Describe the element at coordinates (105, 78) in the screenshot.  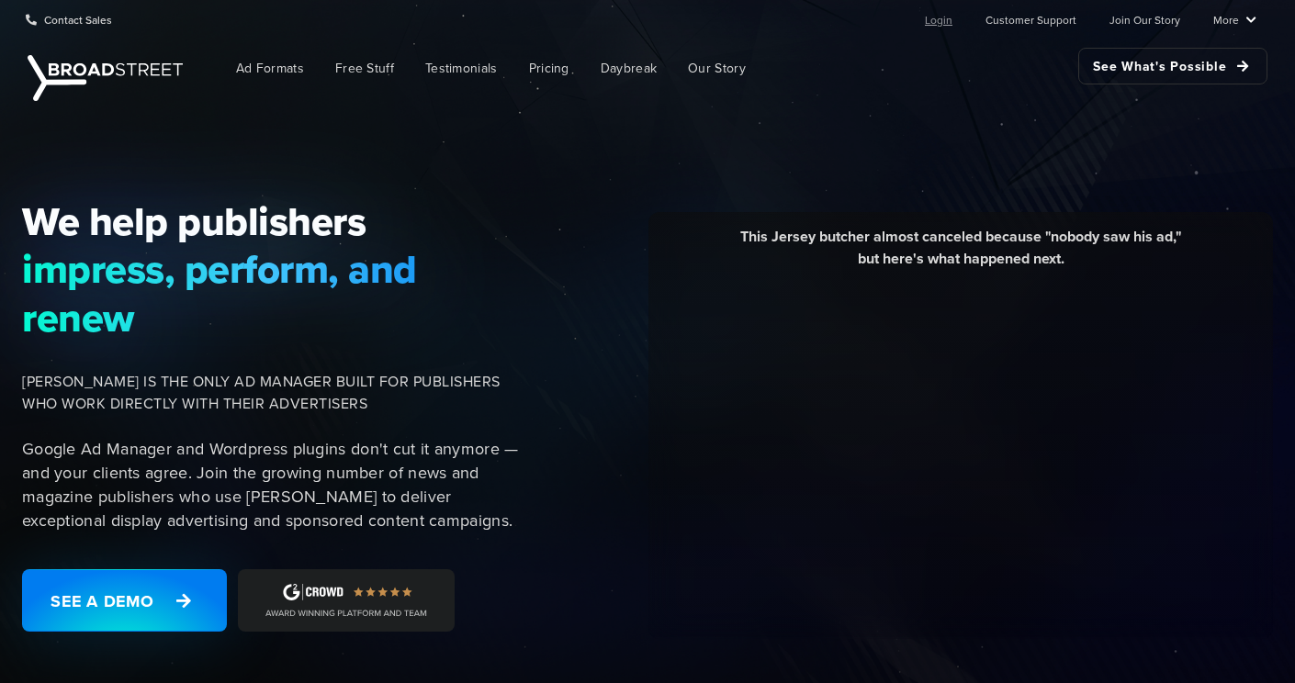
I see `img: Broadstreet | The Ad Manager for Small Publishers` at that location.